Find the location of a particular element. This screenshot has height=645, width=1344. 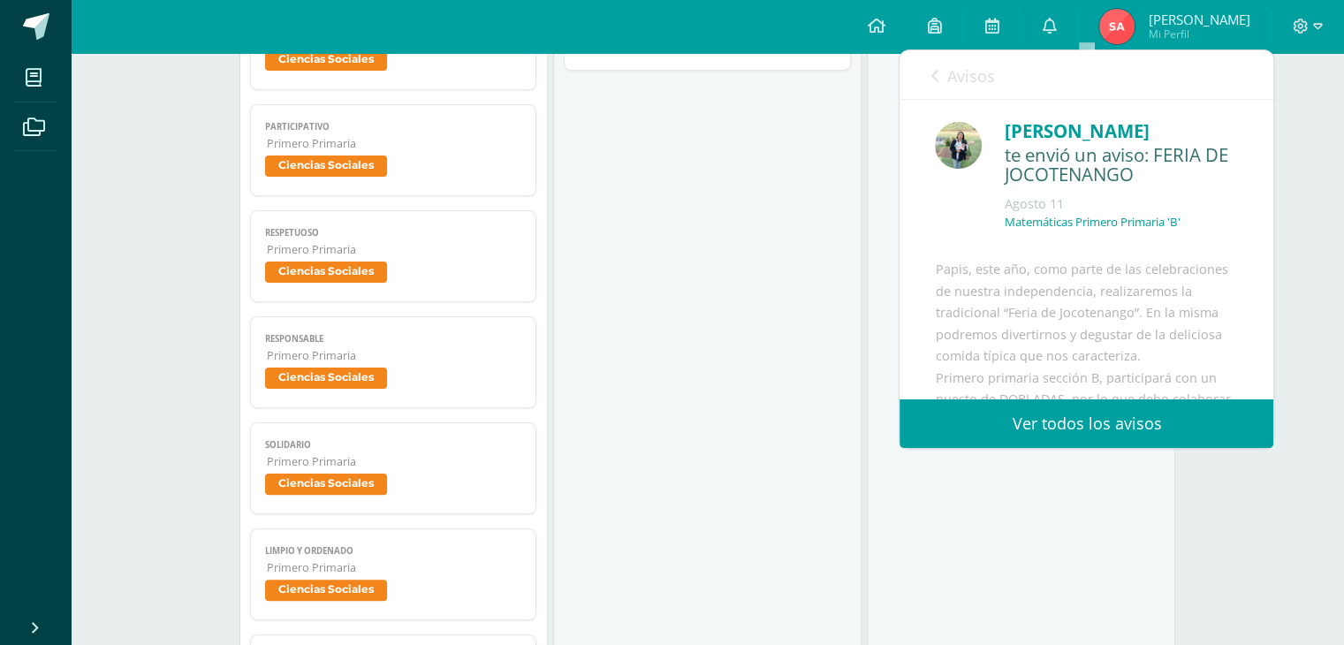

span: 5 is located at coordinates (1149, 74).